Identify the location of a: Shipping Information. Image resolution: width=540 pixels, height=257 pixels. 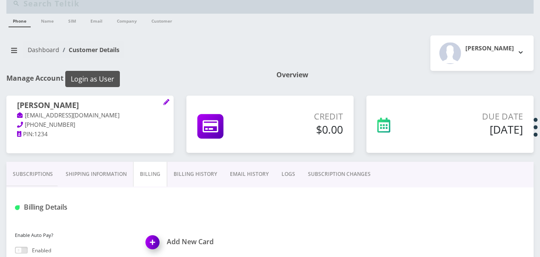
(96, 174).